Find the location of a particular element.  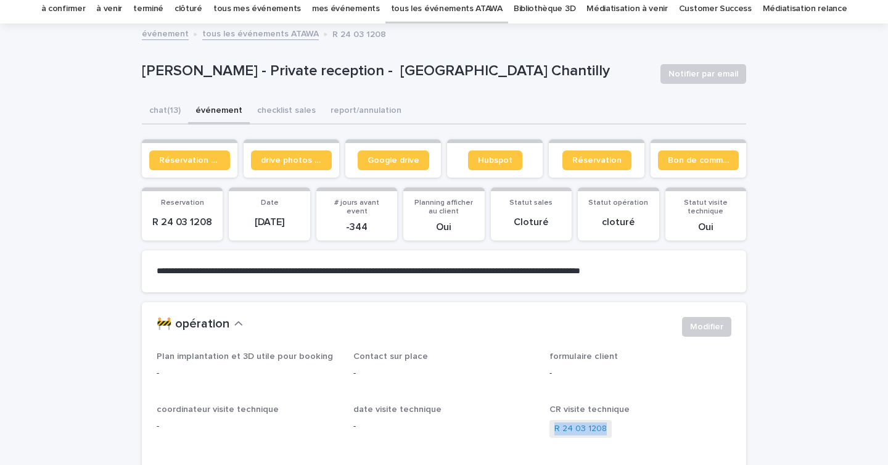

span: Réservation client is located at coordinates (189, 160).